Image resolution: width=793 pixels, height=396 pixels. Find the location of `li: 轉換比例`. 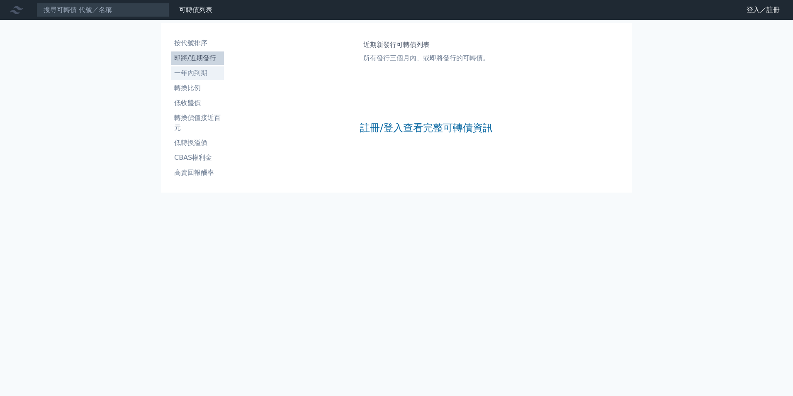

li: 轉換比例 is located at coordinates (197, 88).